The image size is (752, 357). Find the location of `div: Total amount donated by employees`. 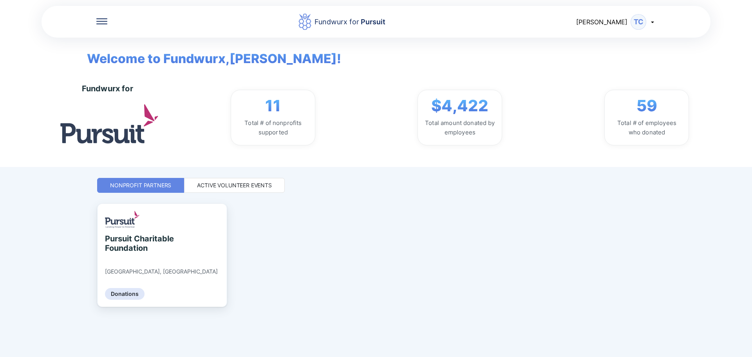

div: Total amount donated by employees is located at coordinates (460, 128).